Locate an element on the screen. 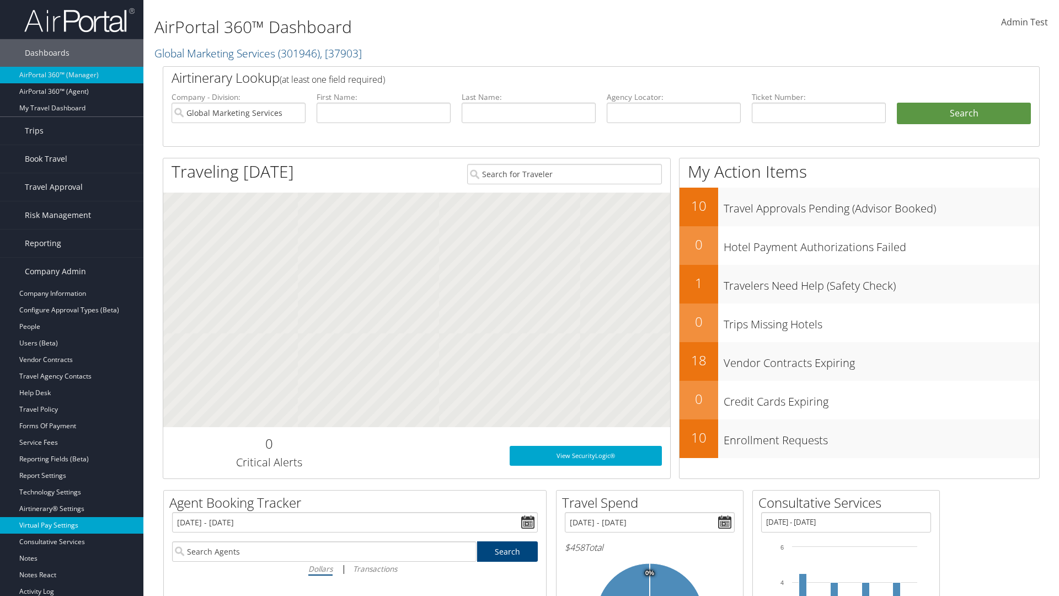 Image resolution: width=1059 pixels, height=596 pixels. span: $458 is located at coordinates (575, 547).